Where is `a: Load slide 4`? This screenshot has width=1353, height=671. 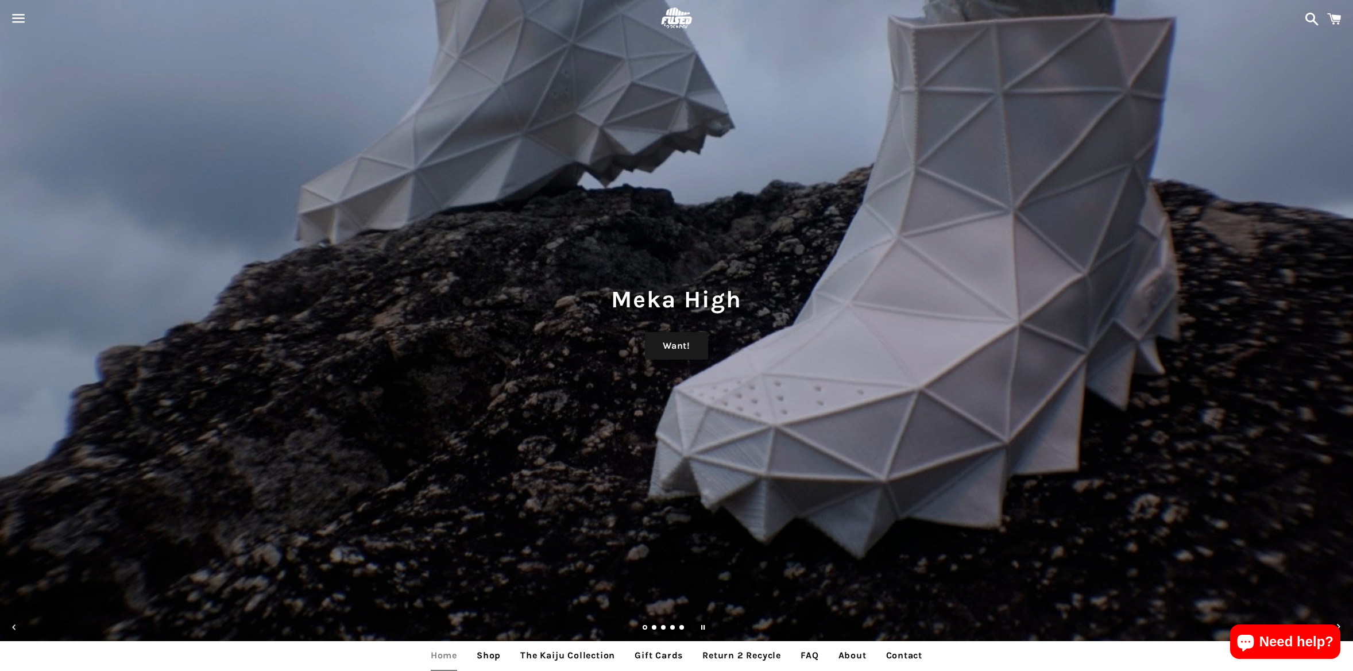
a: Load slide 4 is located at coordinates (673, 628).